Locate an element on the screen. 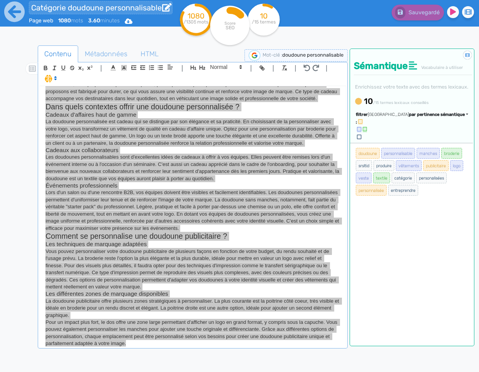 This screenshot has width=479, height=372. span: Page web is located at coordinates (41, 20).